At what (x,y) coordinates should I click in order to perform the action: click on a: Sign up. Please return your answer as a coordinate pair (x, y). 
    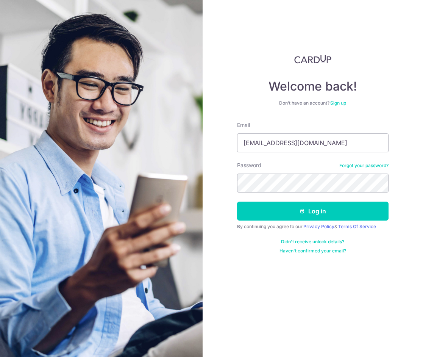
    Looking at the image, I should click on (338, 103).